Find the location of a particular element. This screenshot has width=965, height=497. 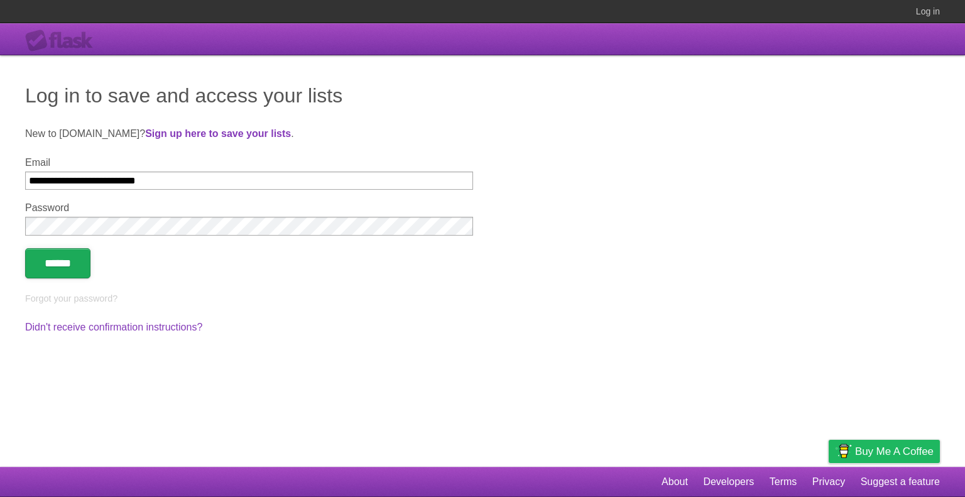

label: Password is located at coordinates (249, 208).